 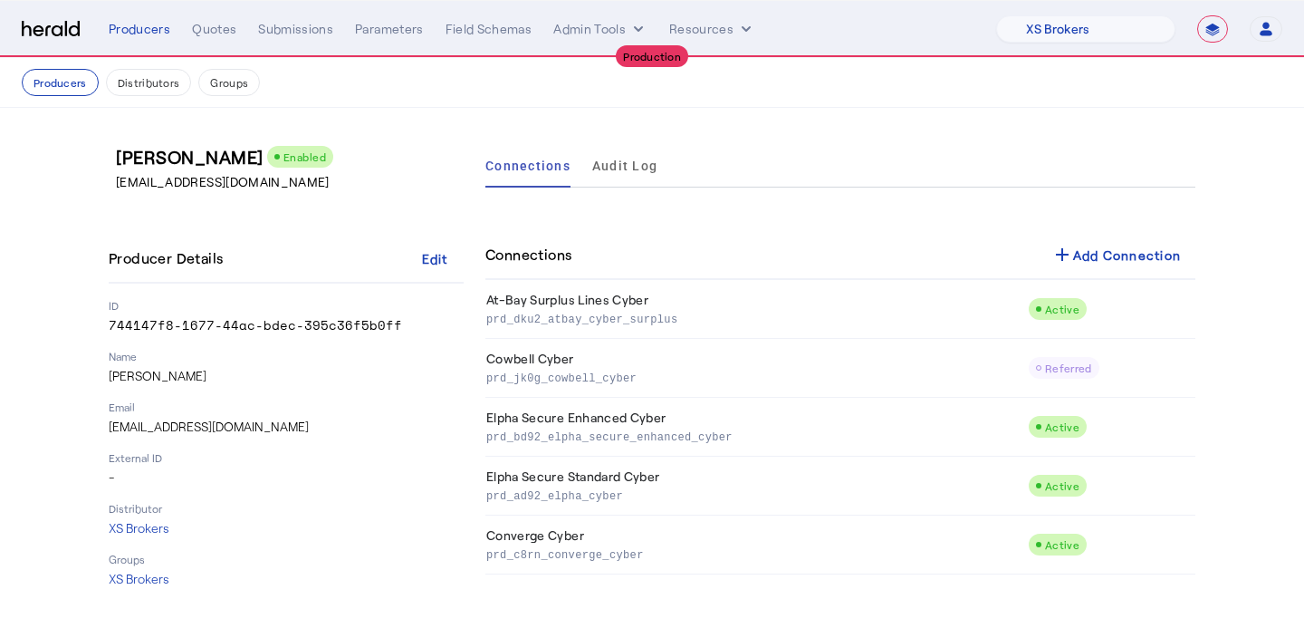 I want to click on div: Field Schemas, so click(x=489, y=29).